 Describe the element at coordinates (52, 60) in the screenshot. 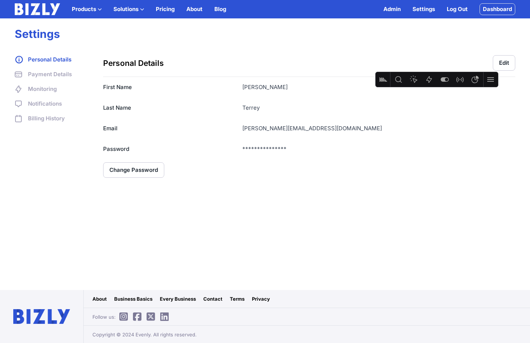

I see `a: Personal Details` at that location.